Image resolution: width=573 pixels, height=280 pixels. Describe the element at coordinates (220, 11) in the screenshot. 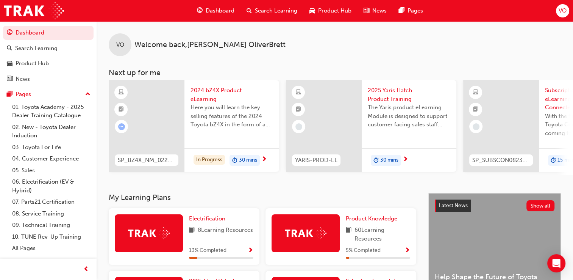

I see `span: Dashboard` at that location.